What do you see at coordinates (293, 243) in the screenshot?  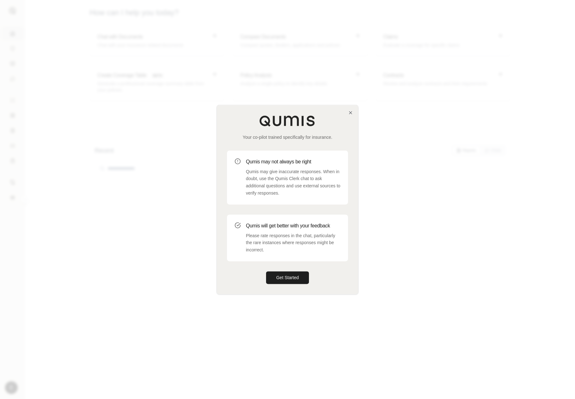 I see `p: Please rate responses in the chat, particularly the rare instances where responses might be incor...` at bounding box center [293, 243].